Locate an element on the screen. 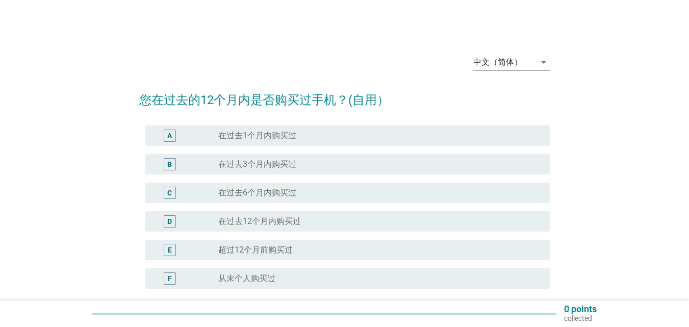  p: collected is located at coordinates (581, 318).